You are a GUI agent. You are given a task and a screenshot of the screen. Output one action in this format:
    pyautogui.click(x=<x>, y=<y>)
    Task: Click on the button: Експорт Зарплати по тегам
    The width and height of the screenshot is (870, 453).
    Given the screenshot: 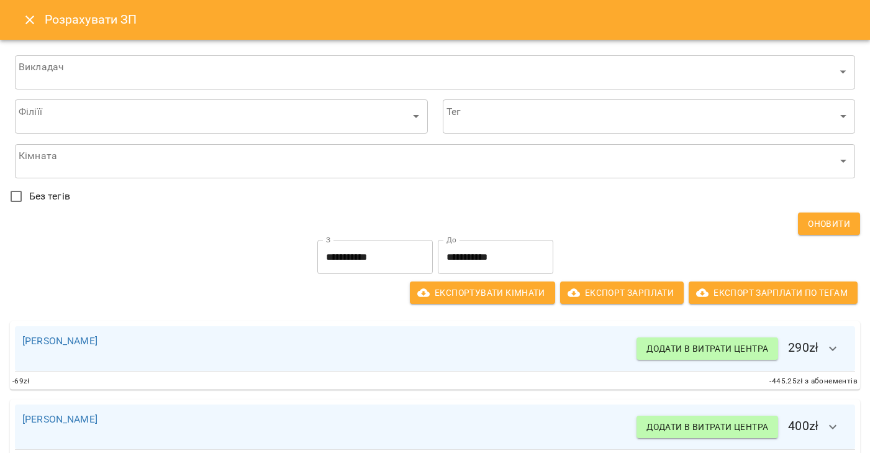 What is the action you would take?
    pyautogui.click(x=773, y=292)
    